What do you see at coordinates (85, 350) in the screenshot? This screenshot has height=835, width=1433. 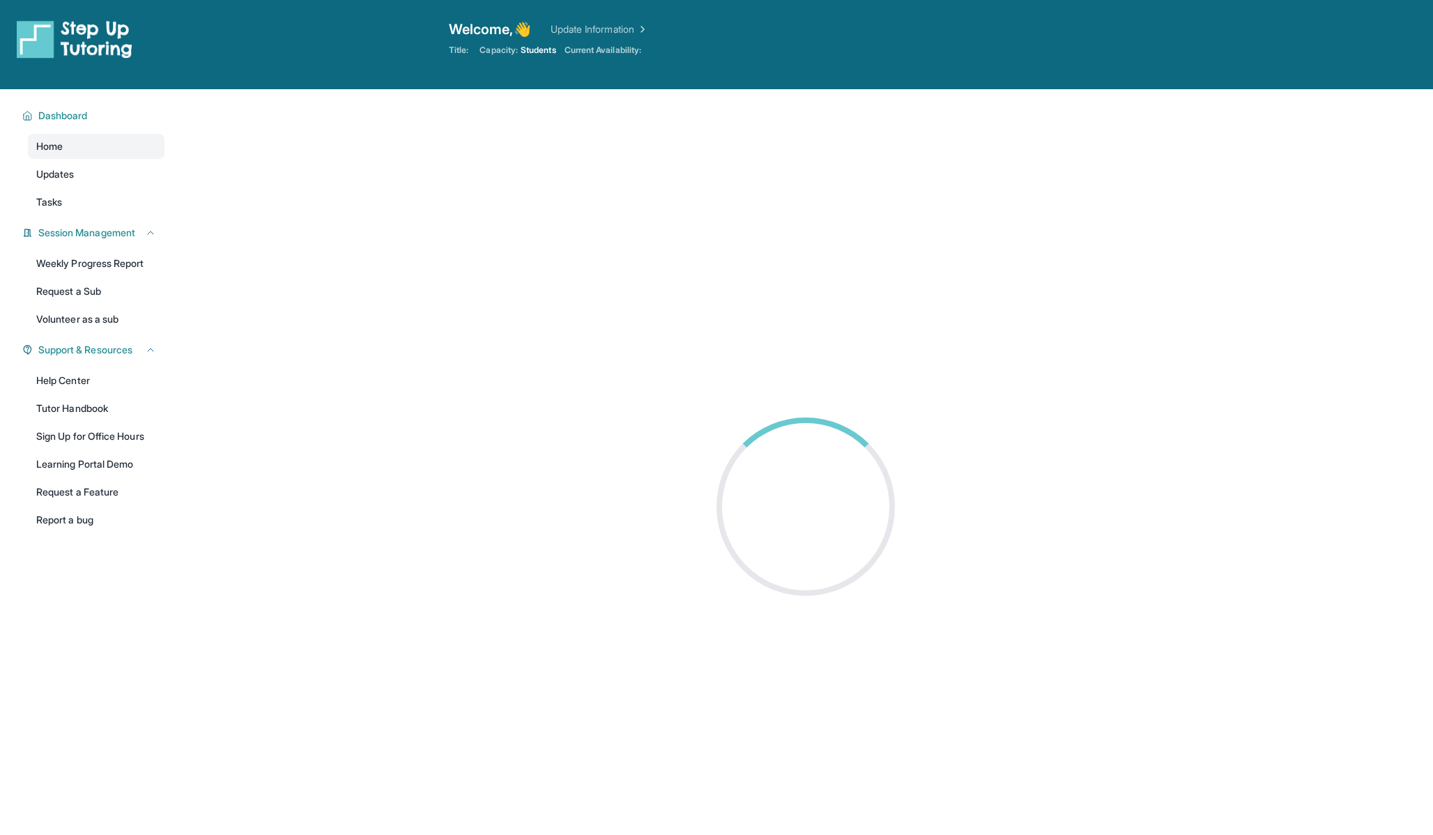 I see `span: Support & Resources` at bounding box center [85, 350].